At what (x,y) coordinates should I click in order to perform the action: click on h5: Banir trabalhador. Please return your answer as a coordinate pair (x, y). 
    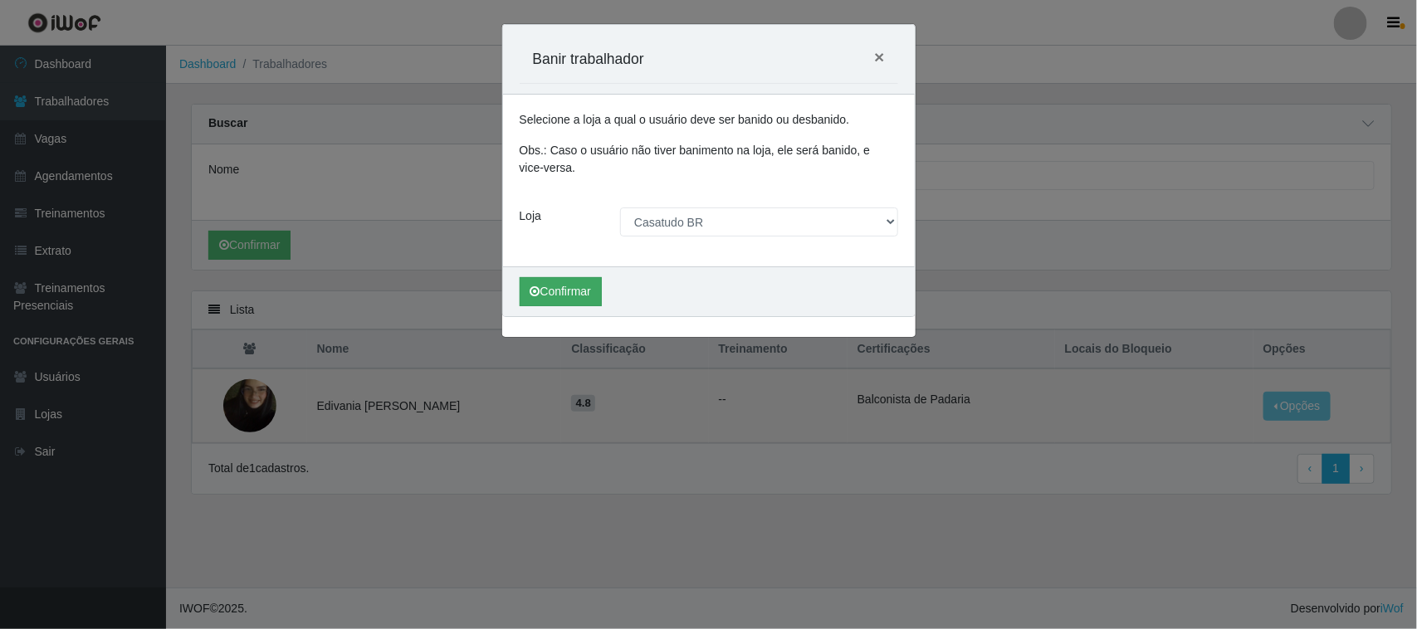
    Looking at the image, I should click on (589, 59).